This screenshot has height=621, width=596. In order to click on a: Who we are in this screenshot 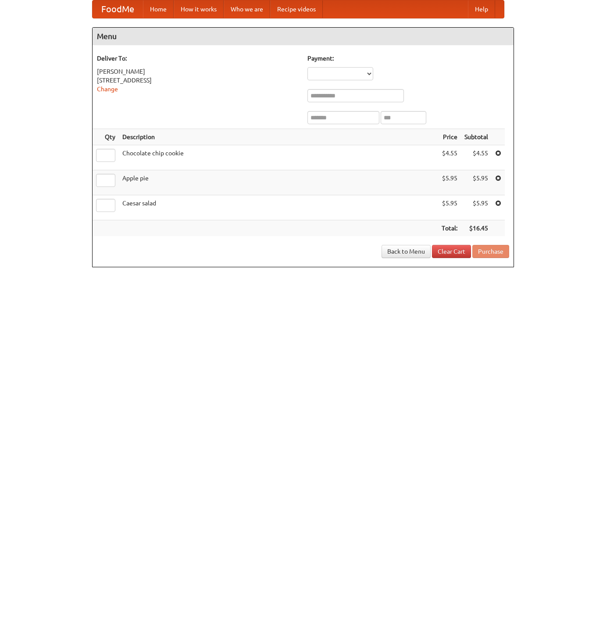, I will do `click(247, 9)`.